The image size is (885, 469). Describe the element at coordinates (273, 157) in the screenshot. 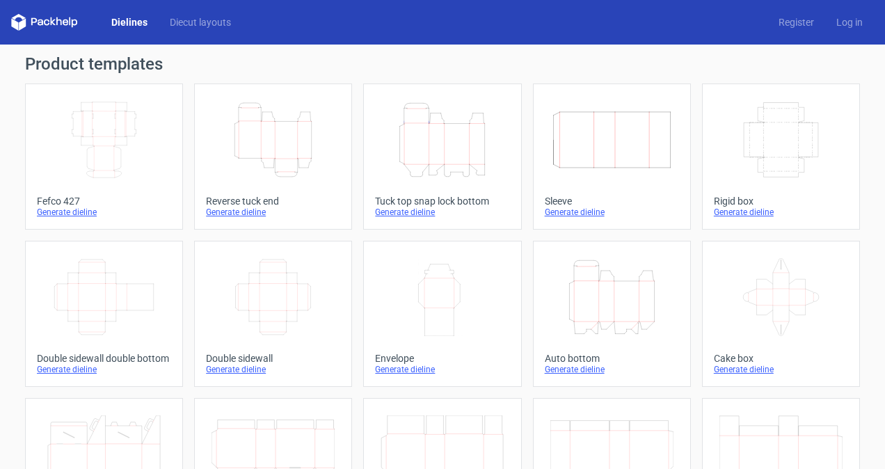

I see `a: Reverse tuck endGenerate dieline` at that location.